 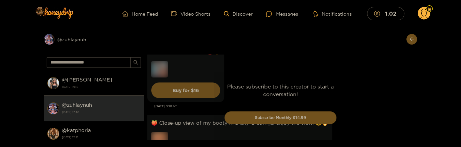 I want to click on button: Subscribe Monthly $14.99, so click(x=280, y=118).